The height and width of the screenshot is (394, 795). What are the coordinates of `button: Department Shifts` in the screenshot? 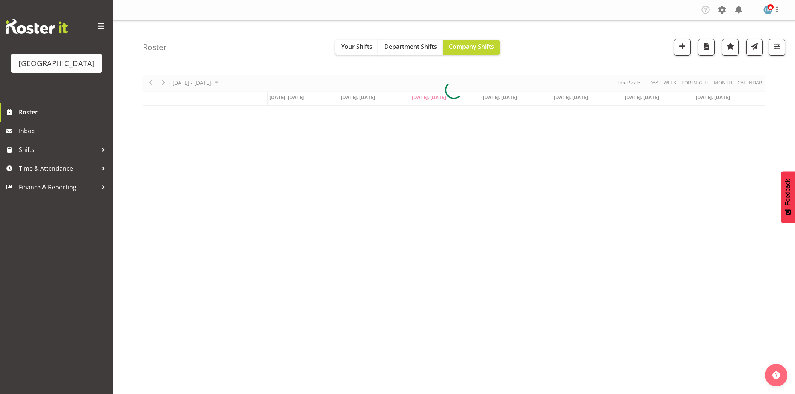 It's located at (411, 47).